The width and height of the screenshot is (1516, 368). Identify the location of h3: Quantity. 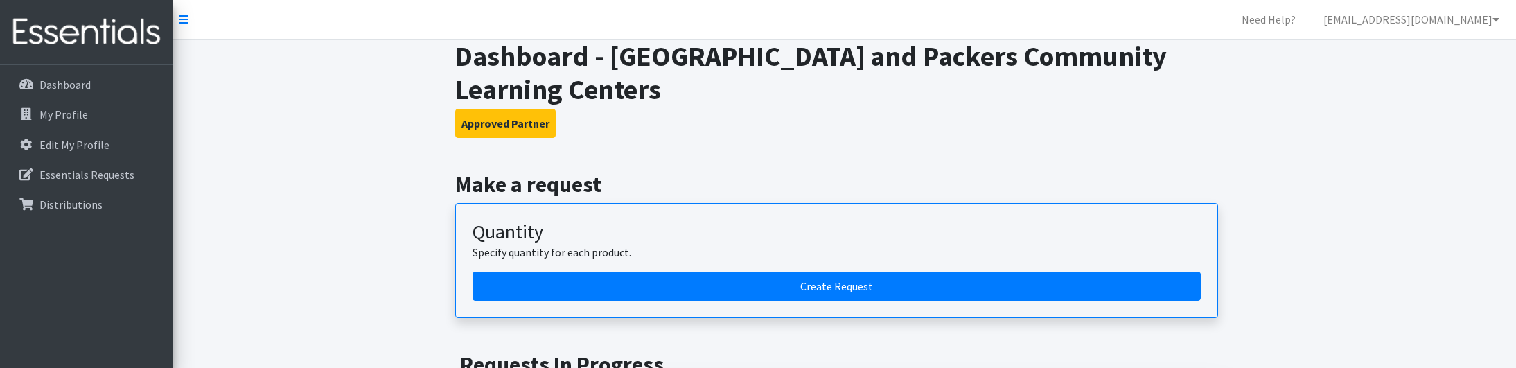
(836, 232).